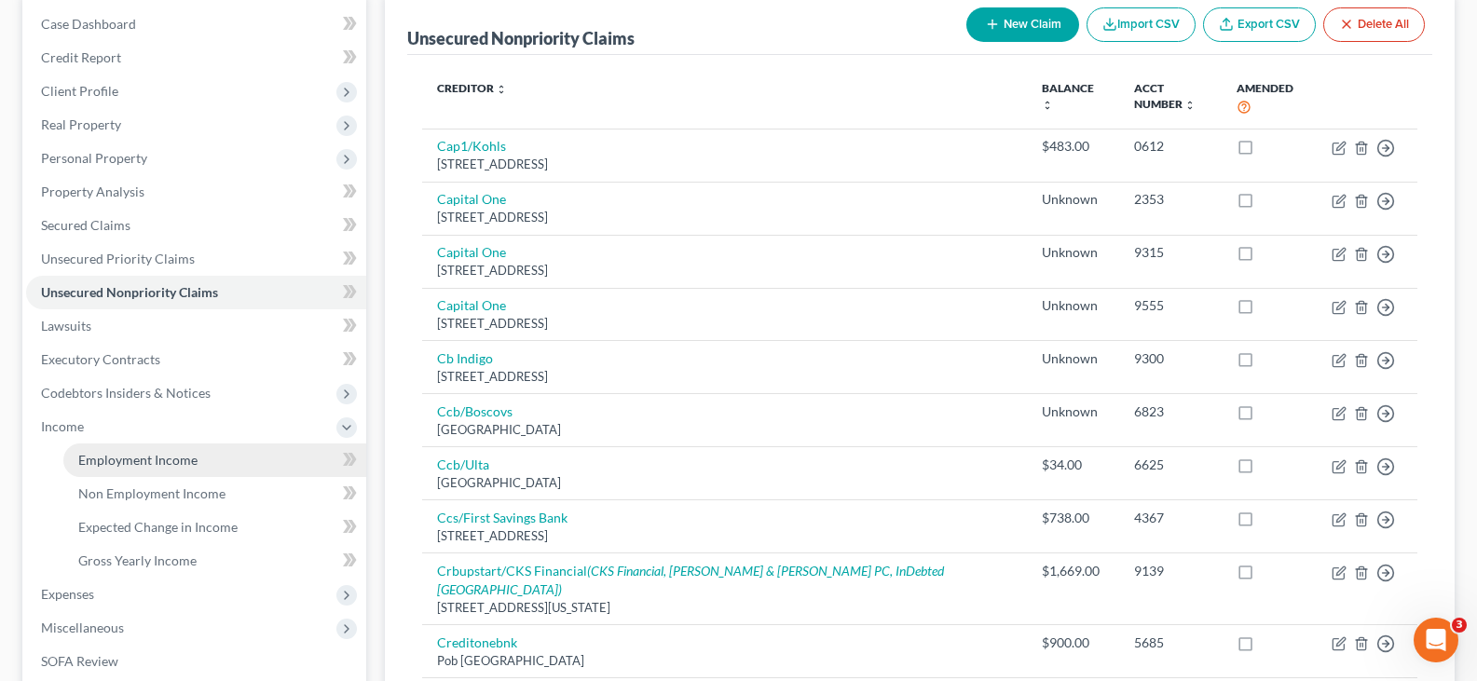 This screenshot has height=681, width=1477. I want to click on span: Lawsuits, so click(66, 325).